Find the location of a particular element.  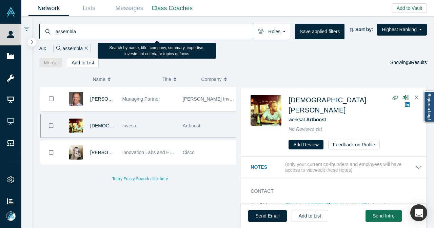

button: Remove Filter is located at coordinates (85, 48).